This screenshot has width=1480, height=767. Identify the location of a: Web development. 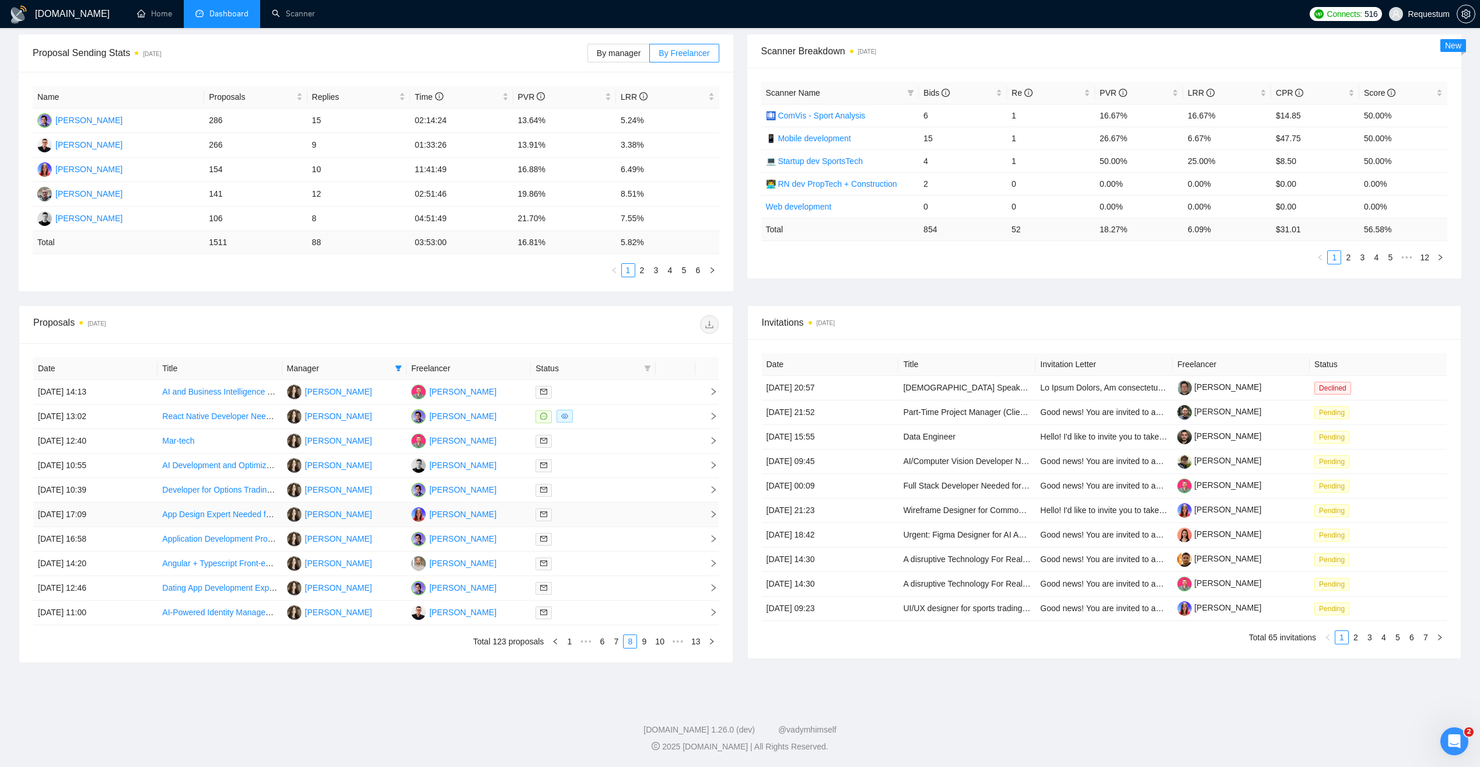
(799, 207).